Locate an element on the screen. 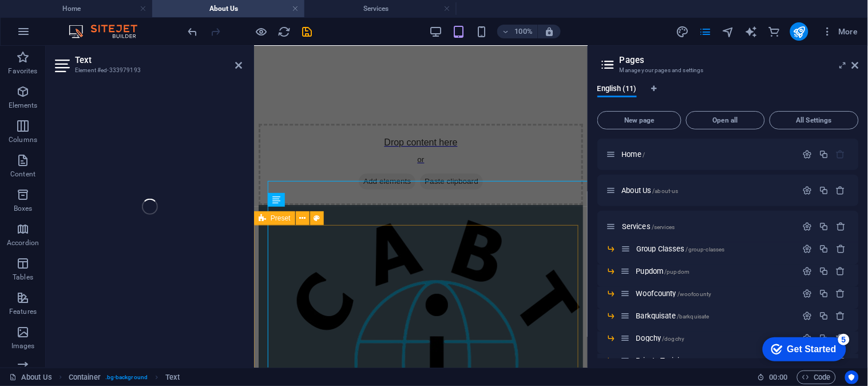 Image resolution: width=868 pixels, height=386 pixels. button: navigator is located at coordinates (728, 31).